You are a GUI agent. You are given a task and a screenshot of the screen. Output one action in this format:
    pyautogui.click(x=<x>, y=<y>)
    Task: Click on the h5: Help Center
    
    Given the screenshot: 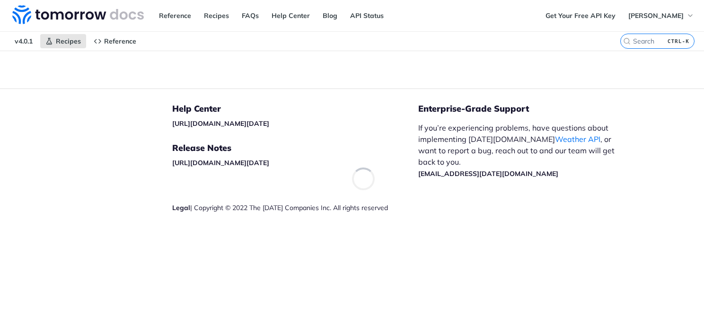 What is the action you would take?
    pyautogui.click(x=295, y=109)
    